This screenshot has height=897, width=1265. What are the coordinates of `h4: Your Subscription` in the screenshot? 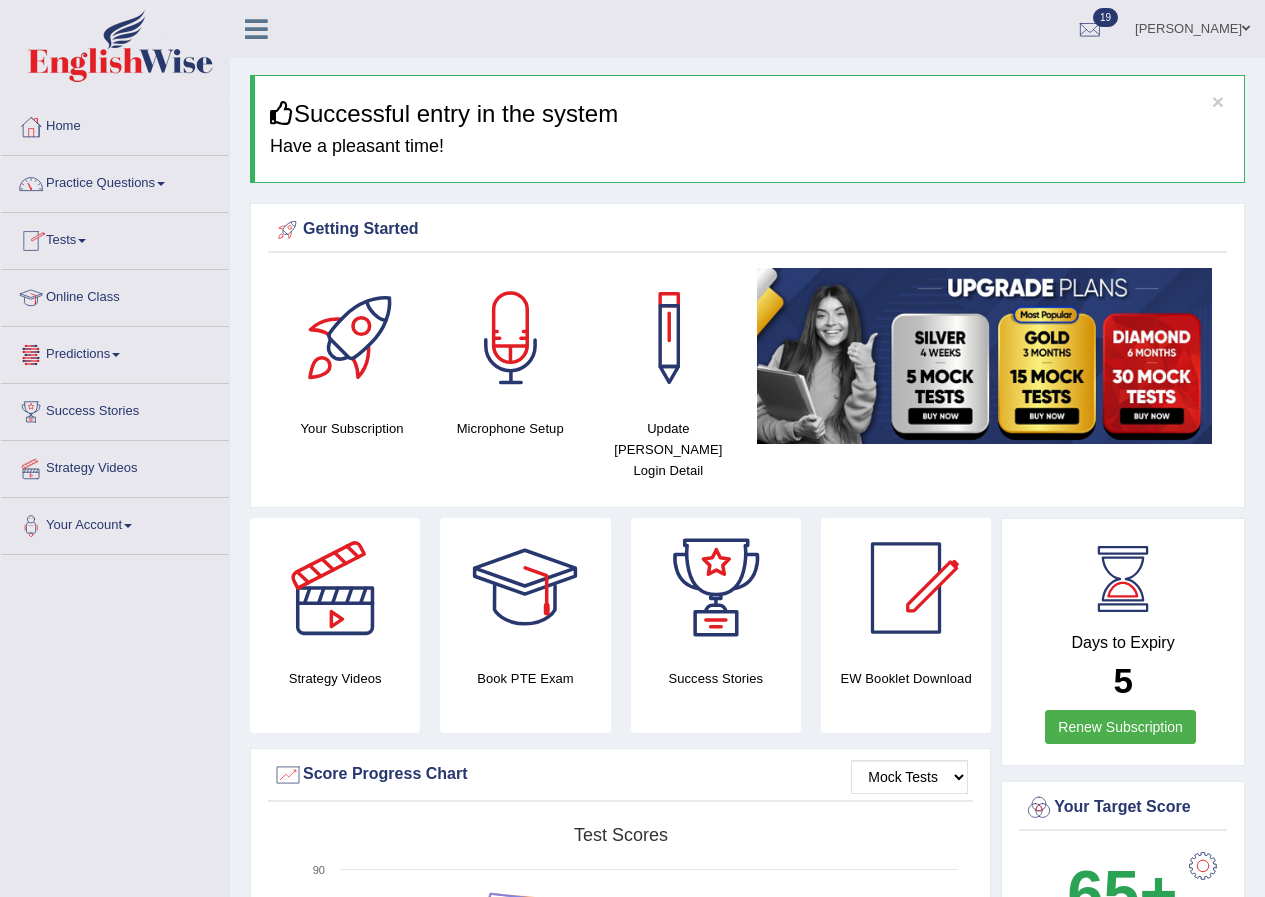 It's located at (352, 428).